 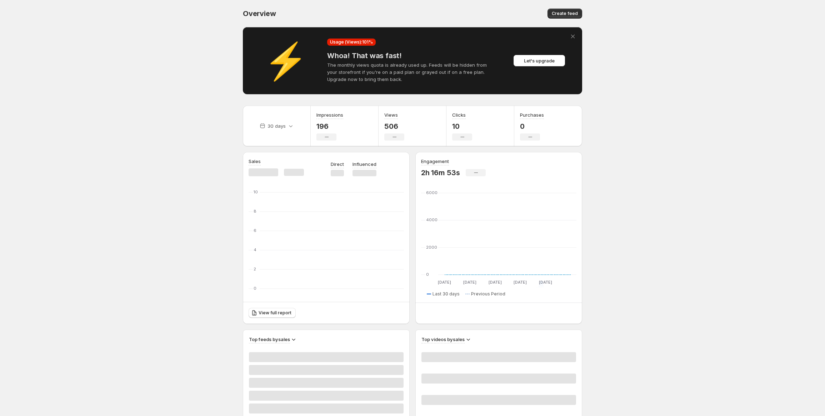 What do you see at coordinates (255, 211) in the screenshot?
I see `text: 8` at bounding box center [255, 211].